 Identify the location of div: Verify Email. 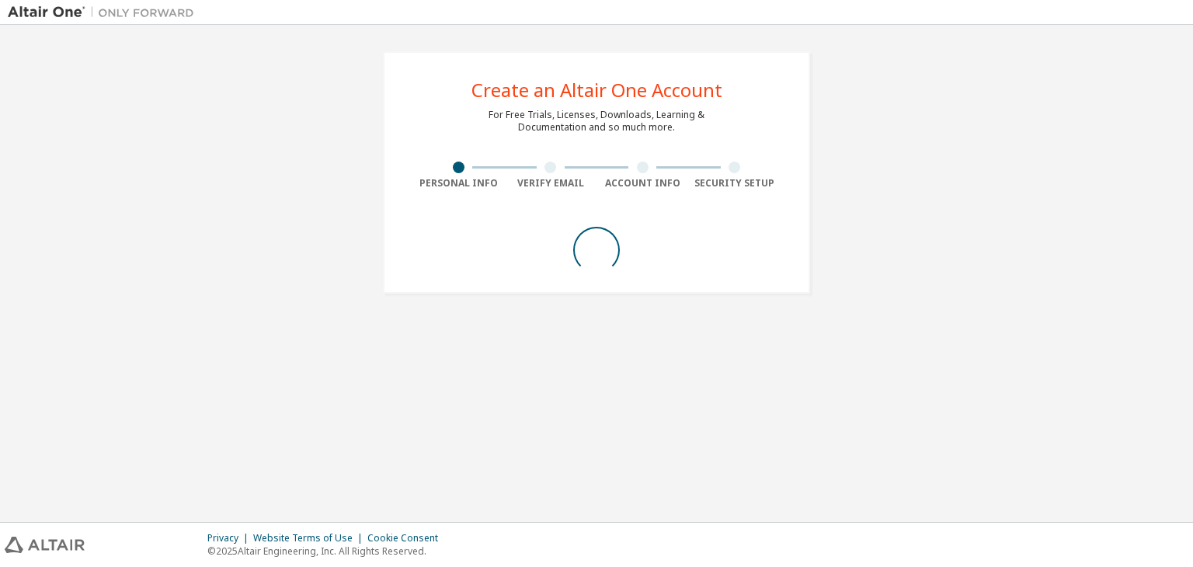
(551, 183).